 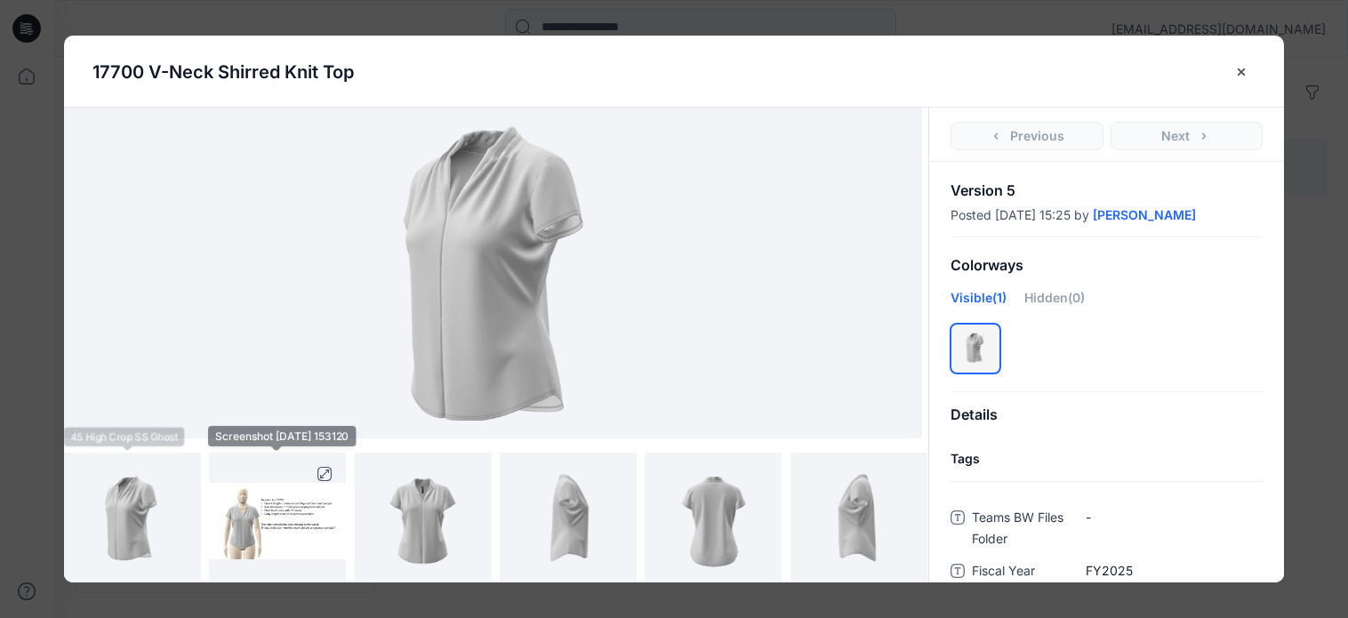 I want to click on img: Left High Crop Ghost, so click(x=858, y=521).